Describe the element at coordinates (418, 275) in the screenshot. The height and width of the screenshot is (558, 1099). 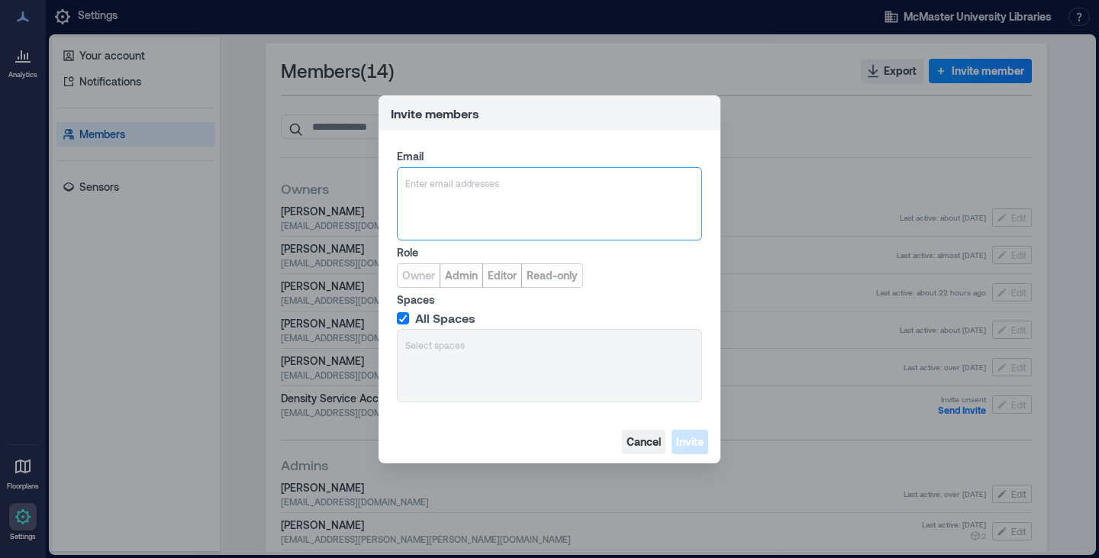
I see `button: Owner` at that location.